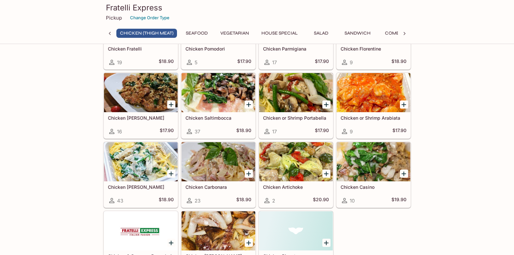  Describe the element at coordinates (197, 200) in the screenshot. I see `span: 23` at that location.